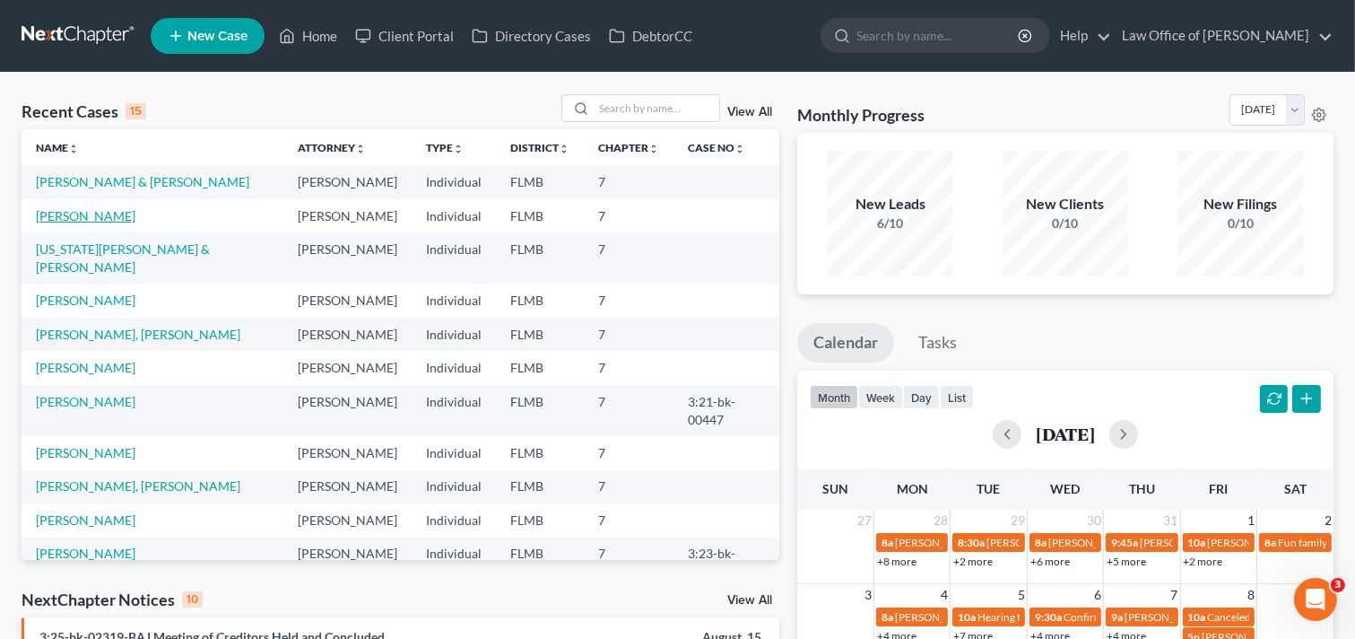 Image resolution: width=1355 pixels, height=639 pixels. Describe the element at coordinates (727, 562) in the screenshot. I see `td: 3:23-bk-00522` at that location.